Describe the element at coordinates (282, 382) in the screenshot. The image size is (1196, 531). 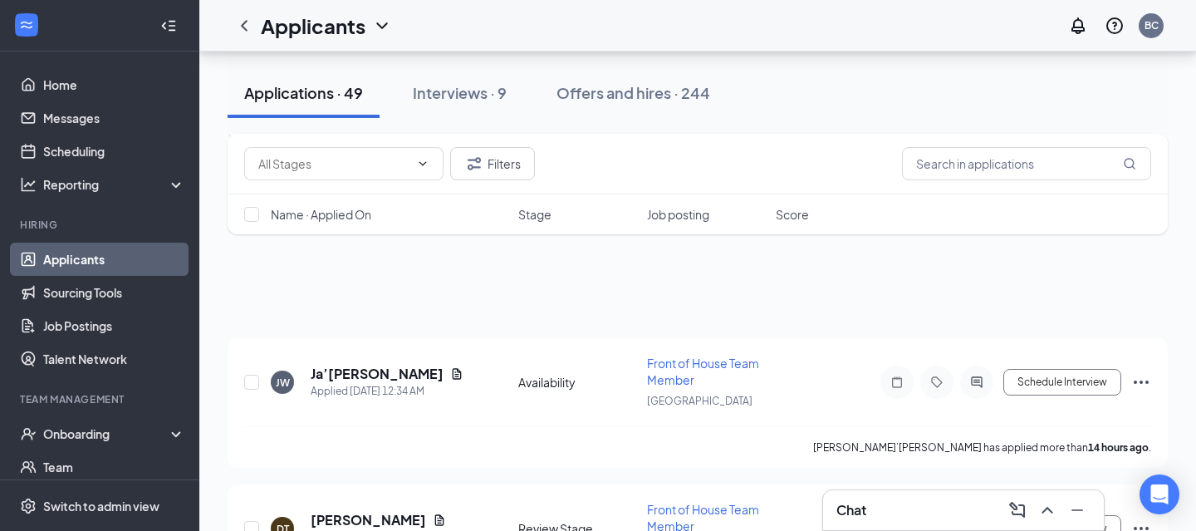
I see `div: JW` at that location.